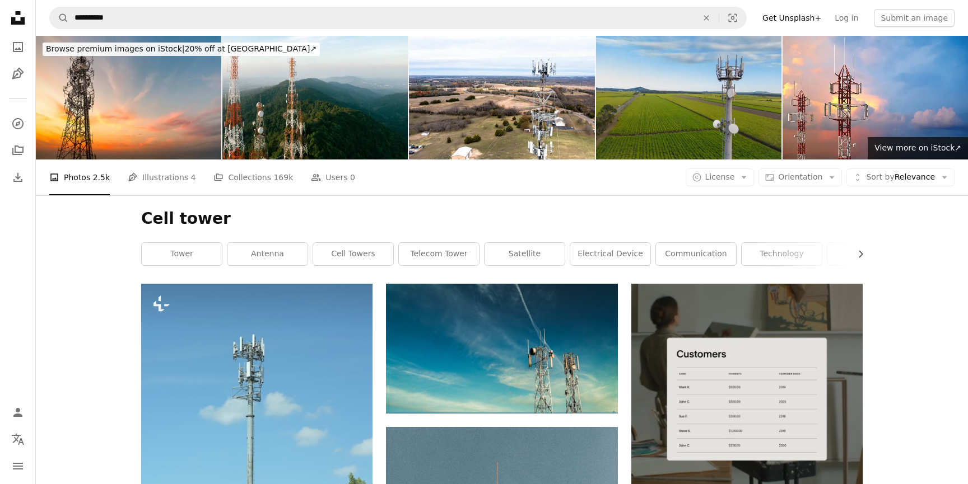 This screenshot has height=484, width=968. Describe the element at coordinates (733, 18) in the screenshot. I see `button: Visual search` at that location.